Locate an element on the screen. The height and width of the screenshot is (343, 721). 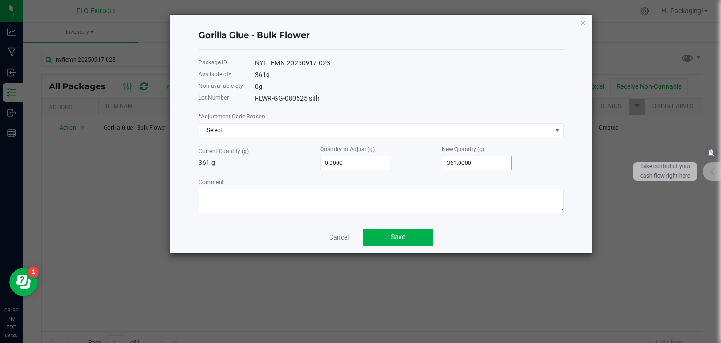
label: Current Quantity (g) is located at coordinates (224, 151).